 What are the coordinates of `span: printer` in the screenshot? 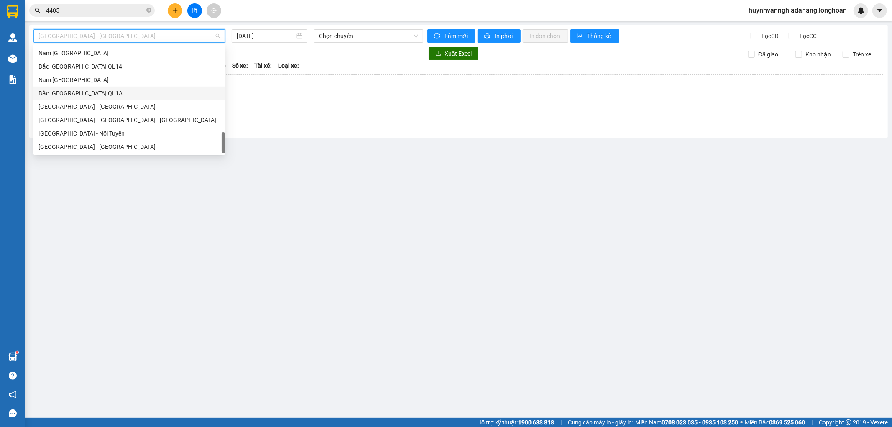 It's located at (488, 36).